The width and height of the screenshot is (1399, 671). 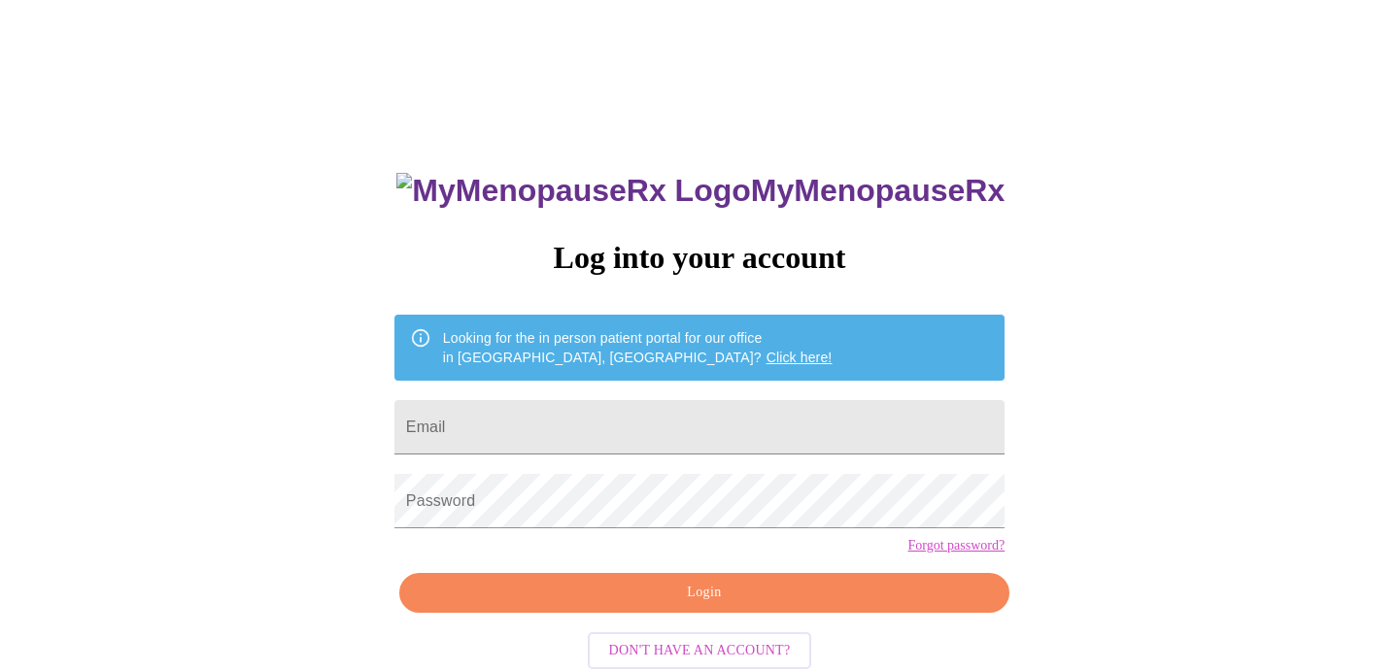 What do you see at coordinates (705, 593) in the screenshot?
I see `button: Login` at bounding box center [705, 593].